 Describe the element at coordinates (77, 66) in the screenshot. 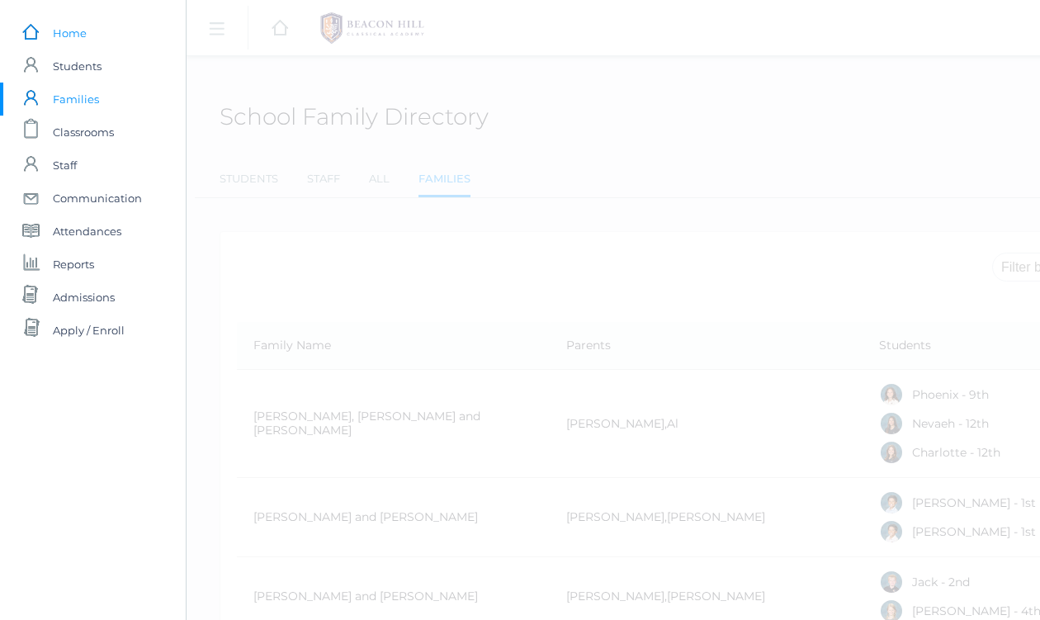

I see `span: Students` at that location.